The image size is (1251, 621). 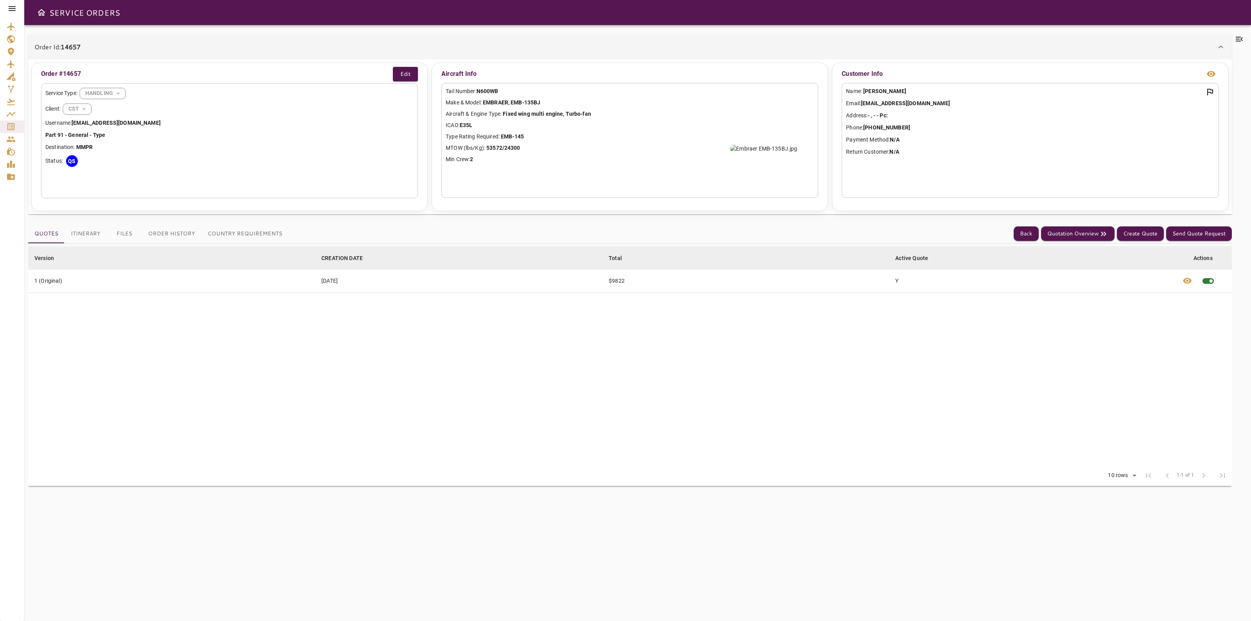 I want to click on span: Next Page, so click(x=1204, y=475).